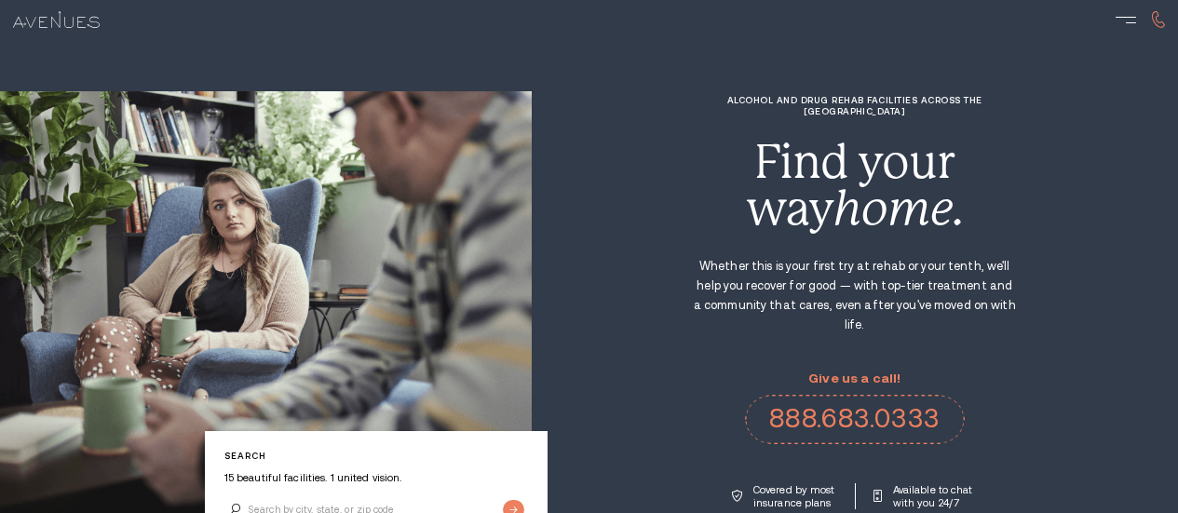 Image resolution: width=1178 pixels, height=513 pixels. What do you see at coordinates (855, 378) in the screenshot?
I see `p: Give us a call!` at bounding box center [855, 378].